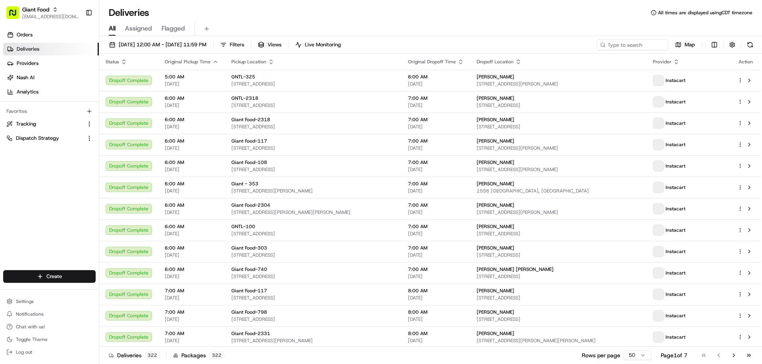  Describe the element at coordinates (49, 327) in the screenshot. I see `button: Chat with us!` at that location.